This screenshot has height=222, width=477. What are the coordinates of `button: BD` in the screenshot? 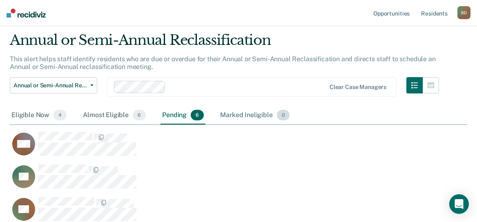 It's located at (464, 13).